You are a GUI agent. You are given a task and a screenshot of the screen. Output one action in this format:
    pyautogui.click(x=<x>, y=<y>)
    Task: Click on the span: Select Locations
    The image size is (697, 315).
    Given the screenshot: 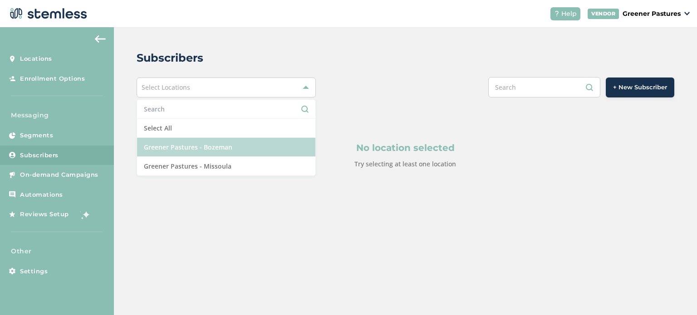 What is the action you would take?
    pyautogui.click(x=166, y=87)
    